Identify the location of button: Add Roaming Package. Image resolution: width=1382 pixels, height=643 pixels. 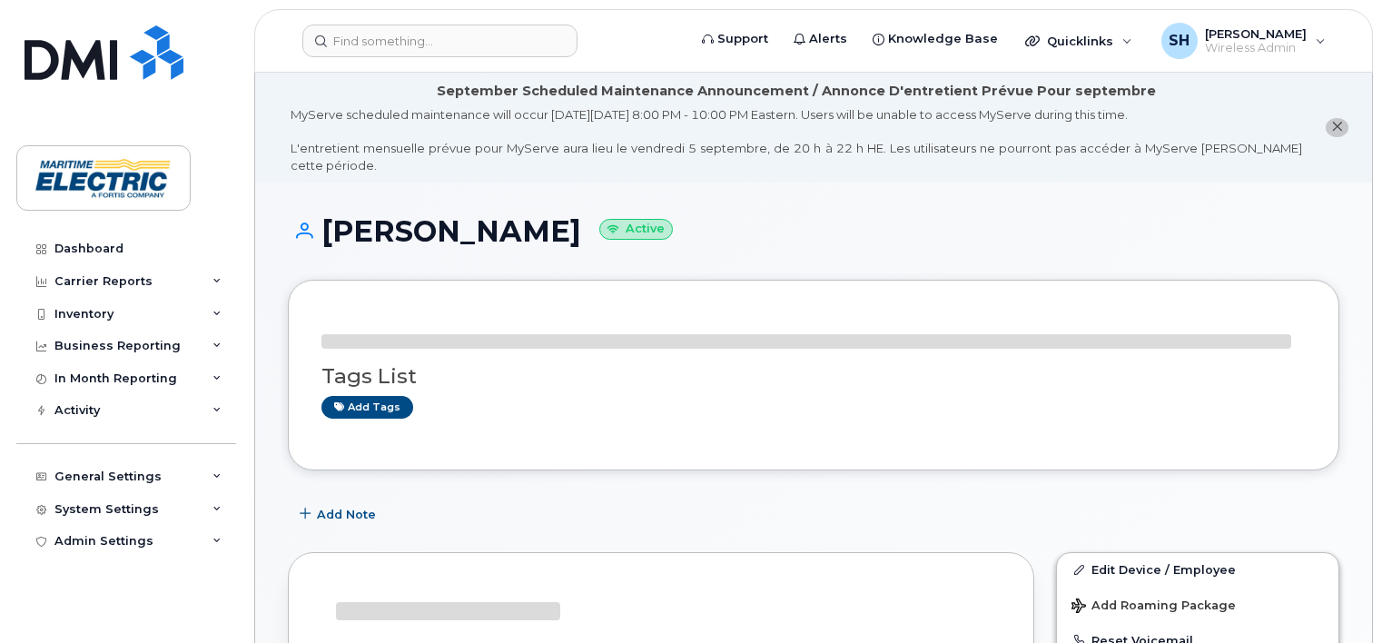
(1197, 604).